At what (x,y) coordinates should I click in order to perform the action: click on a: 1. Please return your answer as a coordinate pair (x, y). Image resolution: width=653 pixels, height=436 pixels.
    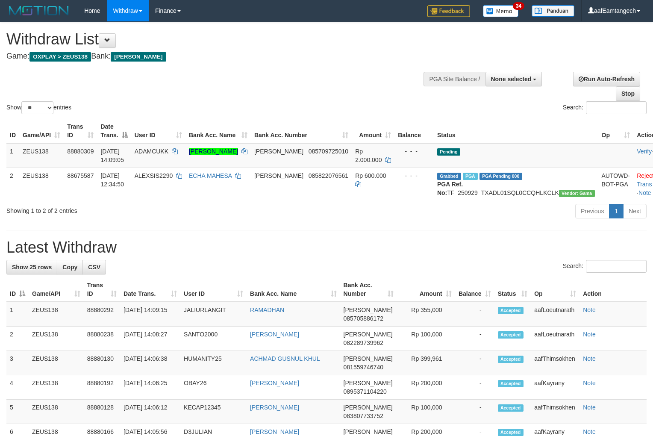
    Looking at the image, I should click on (616, 211).